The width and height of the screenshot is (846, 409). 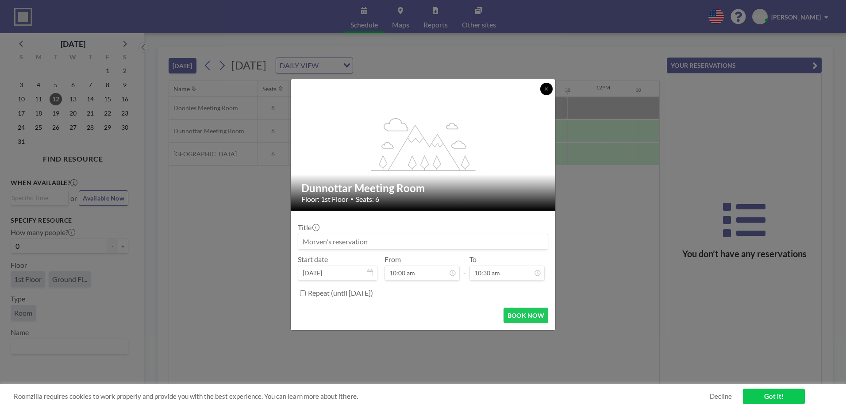 What do you see at coordinates (313, 259) in the screenshot?
I see `label: Start date` at bounding box center [313, 259].